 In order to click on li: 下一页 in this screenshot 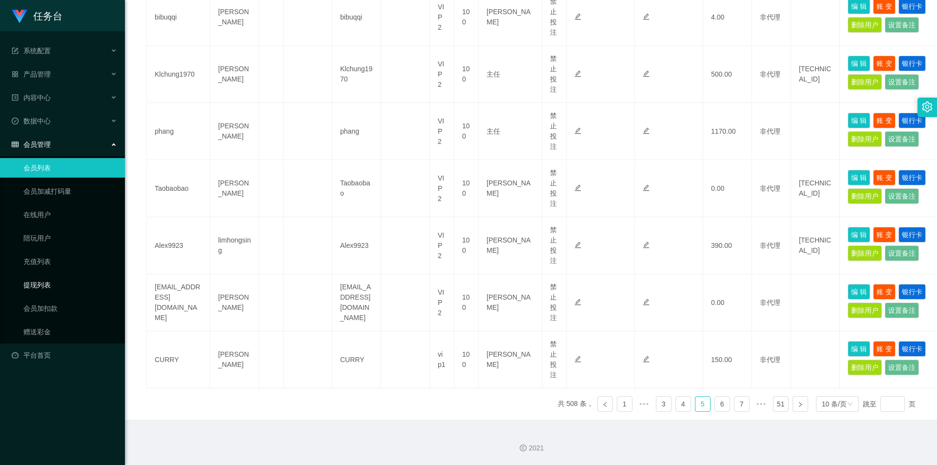, I will do `click(801, 404)`.